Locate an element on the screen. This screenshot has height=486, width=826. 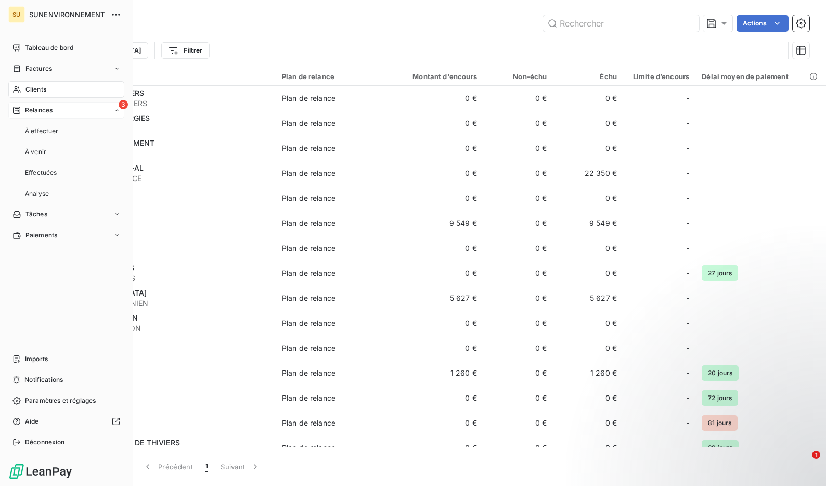
span: CPDVL is located at coordinates (171, 353).